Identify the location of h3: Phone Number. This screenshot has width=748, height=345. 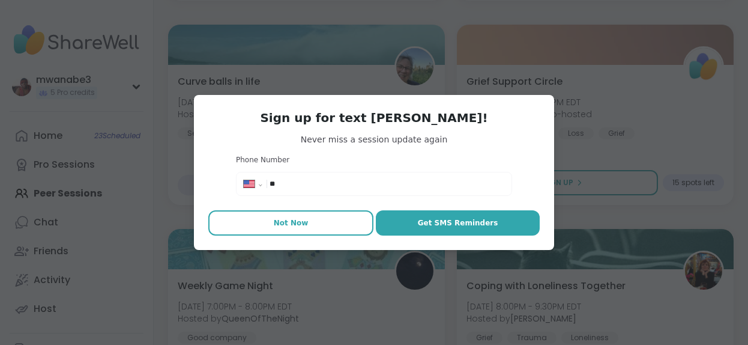
(374, 160).